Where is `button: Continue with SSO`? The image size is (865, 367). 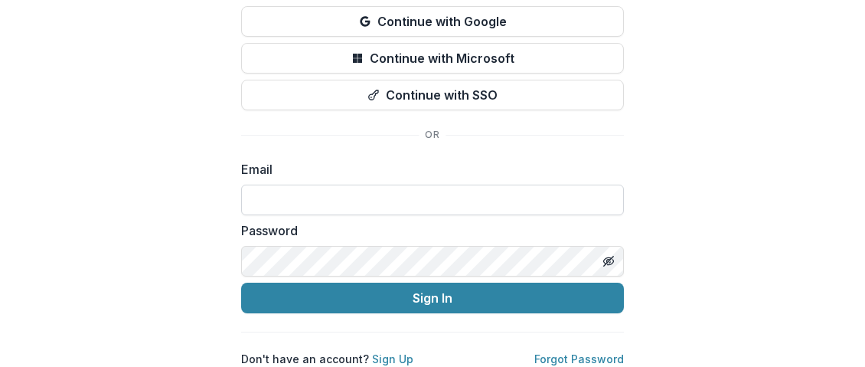
button: Continue with SSO is located at coordinates (432, 95).